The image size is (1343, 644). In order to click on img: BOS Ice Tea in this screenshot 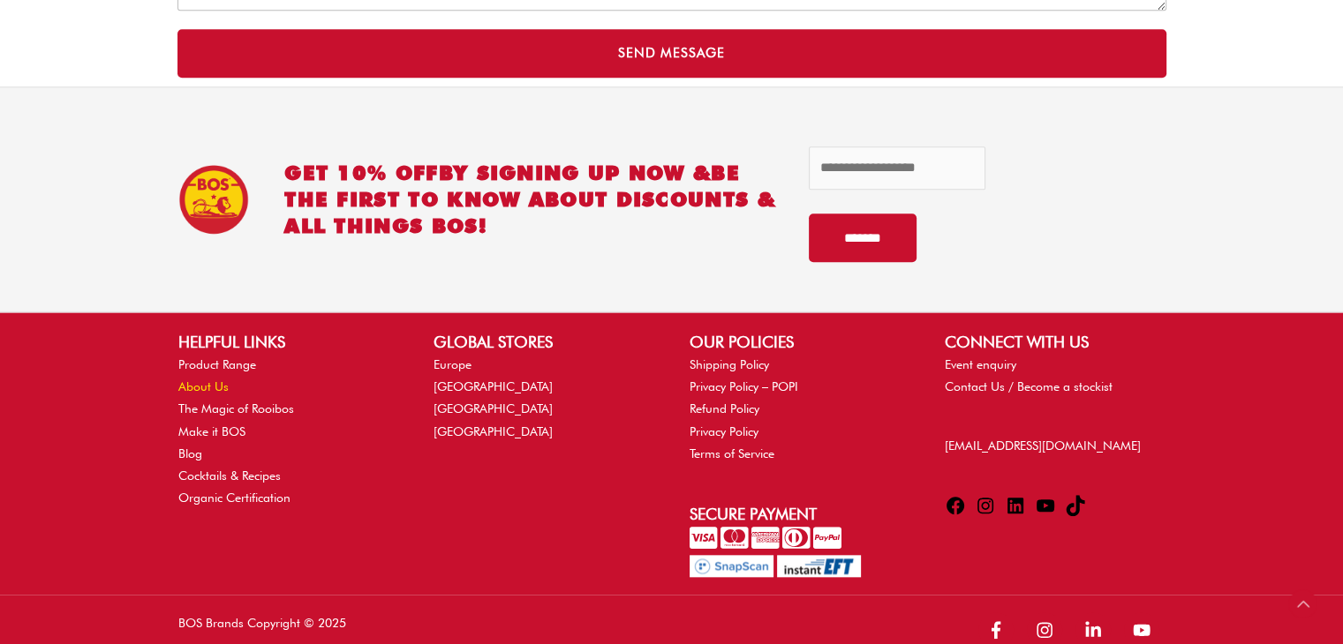, I will do `click(214, 200)`.